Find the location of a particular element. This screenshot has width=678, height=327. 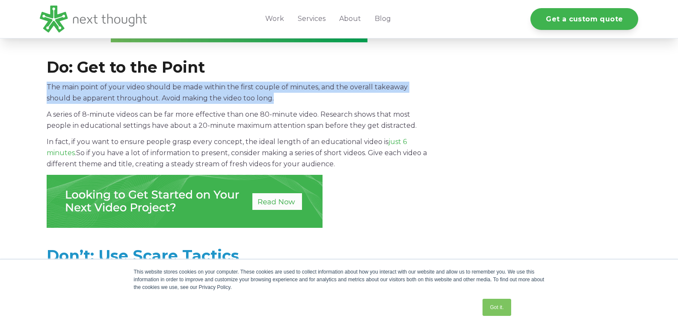

span: Don’t: Use Scare Tactics is located at coordinates (143, 256).